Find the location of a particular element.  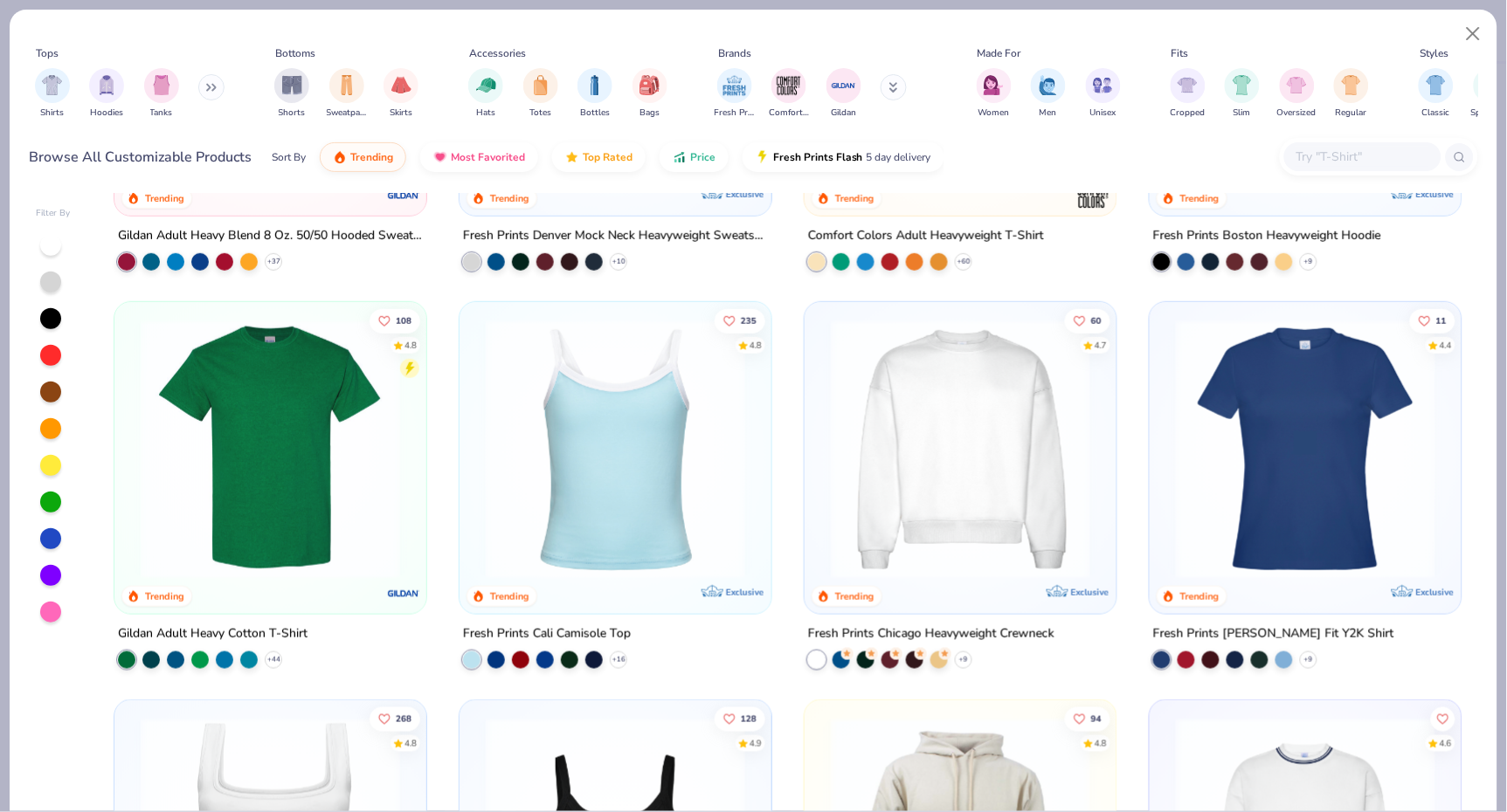

div: filter for Slim is located at coordinates (1242, 93).